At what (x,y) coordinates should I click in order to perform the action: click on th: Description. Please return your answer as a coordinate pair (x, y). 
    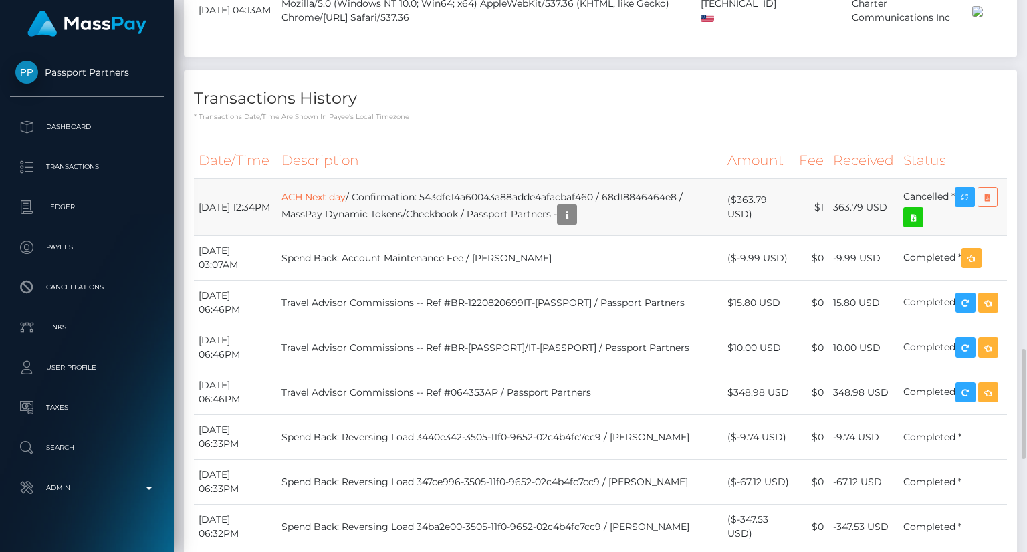
    Looking at the image, I should click on (499, 160).